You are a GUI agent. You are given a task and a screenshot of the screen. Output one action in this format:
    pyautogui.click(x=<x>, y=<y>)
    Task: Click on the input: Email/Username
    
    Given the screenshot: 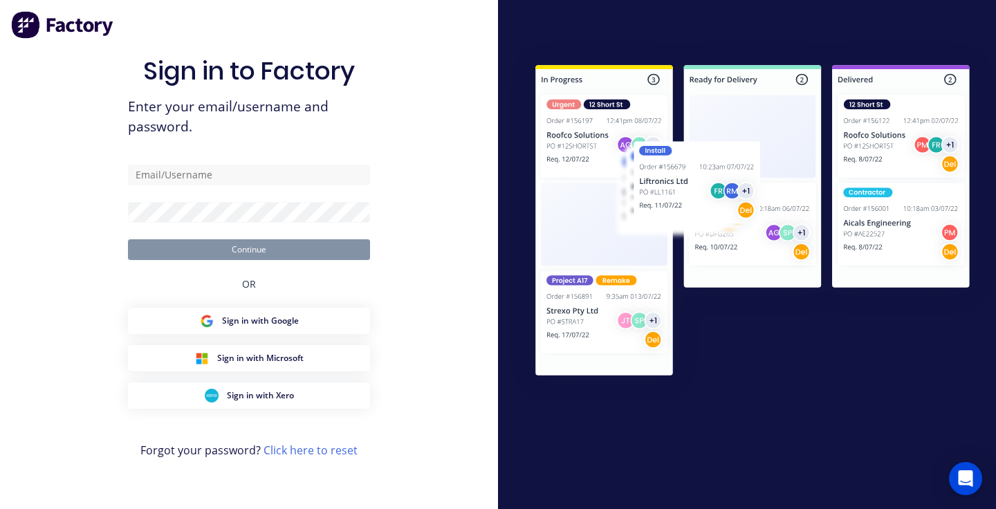 What is the action you would take?
    pyautogui.click(x=249, y=175)
    